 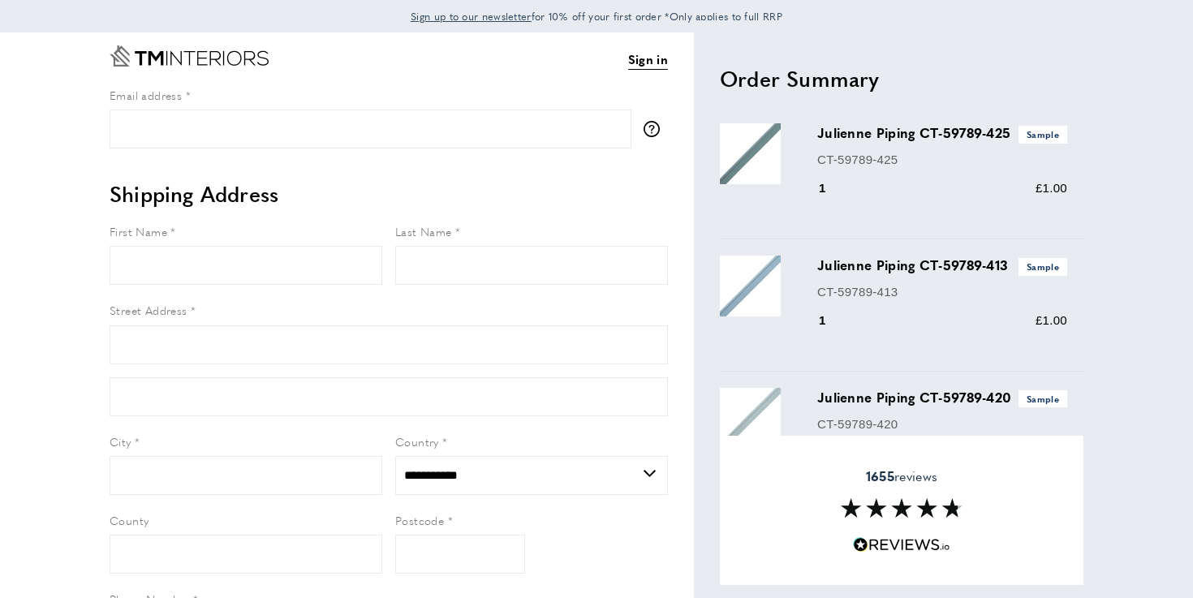 What do you see at coordinates (656, 129) in the screenshot?
I see `button: More information` at bounding box center [656, 129].